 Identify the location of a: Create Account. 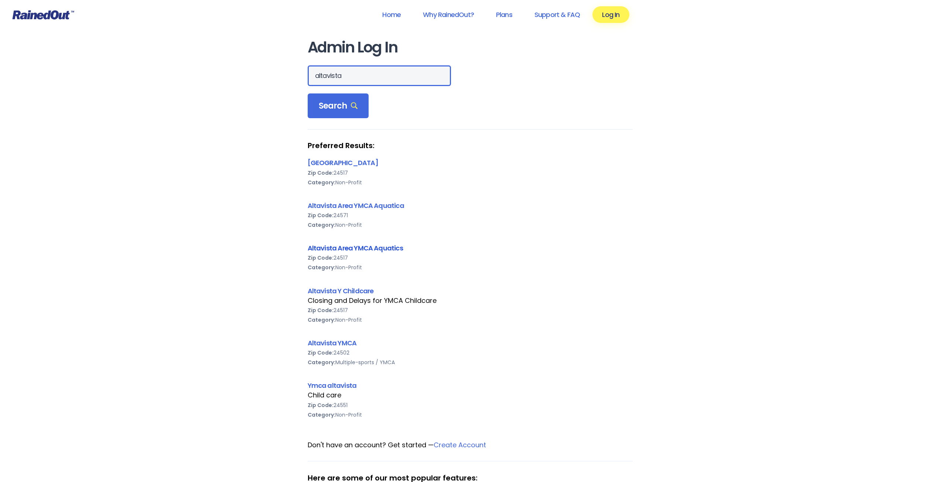
(460, 445).